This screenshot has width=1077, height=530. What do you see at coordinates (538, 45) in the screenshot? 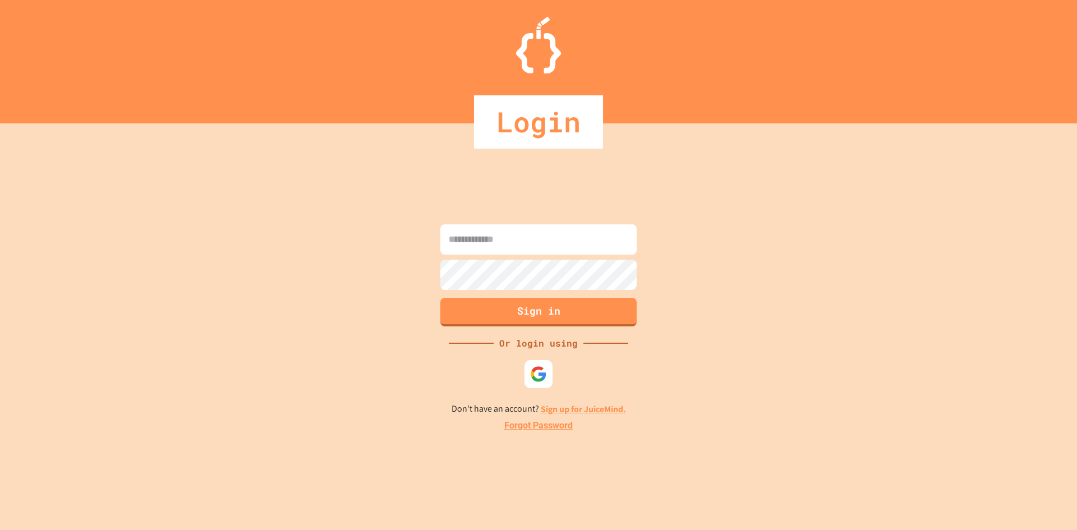
I see `img: Logo.svg` at bounding box center [538, 45].